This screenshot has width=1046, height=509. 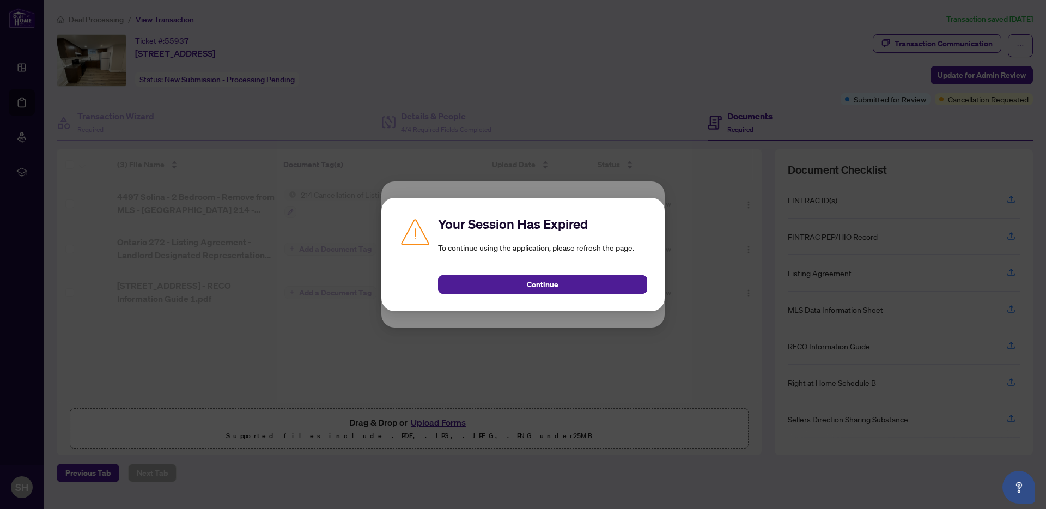 What do you see at coordinates (542, 284) in the screenshot?
I see `button: Continue` at bounding box center [542, 284].